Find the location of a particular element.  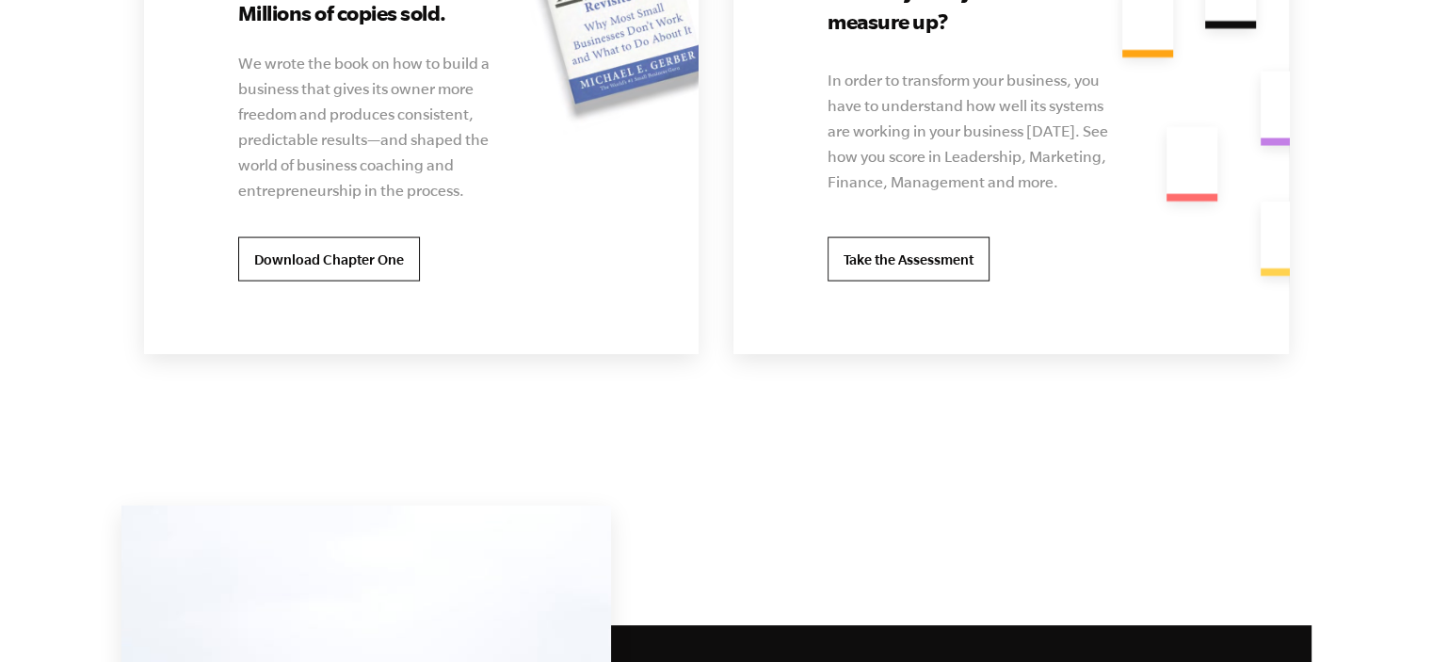

p: We wrote the book on how to build a business that gives its owner more freedom and produces consi... is located at coordinates (365, 127).